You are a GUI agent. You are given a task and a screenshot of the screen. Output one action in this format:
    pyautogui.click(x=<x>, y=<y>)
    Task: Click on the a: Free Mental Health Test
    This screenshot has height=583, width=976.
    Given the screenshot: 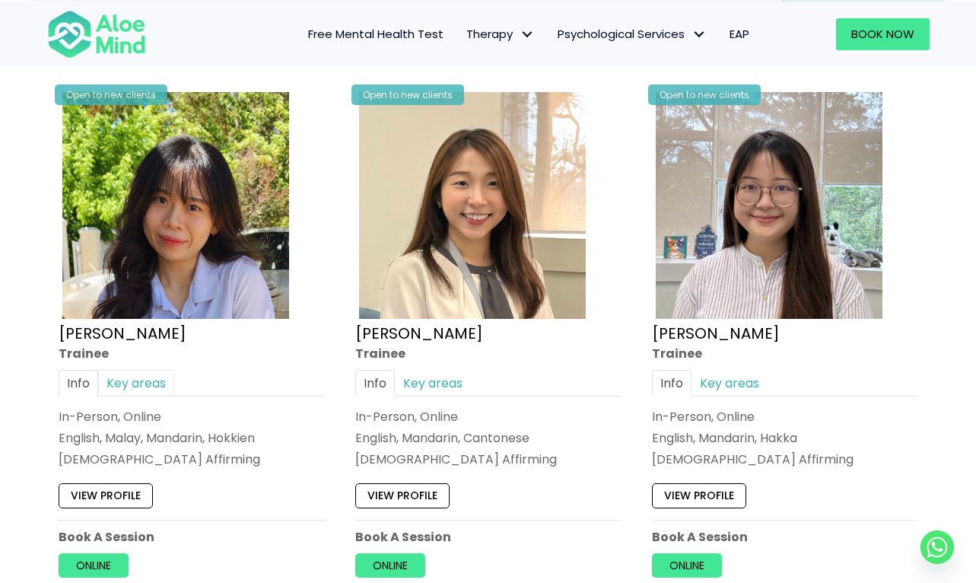 What is the action you would take?
    pyautogui.click(x=376, y=34)
    